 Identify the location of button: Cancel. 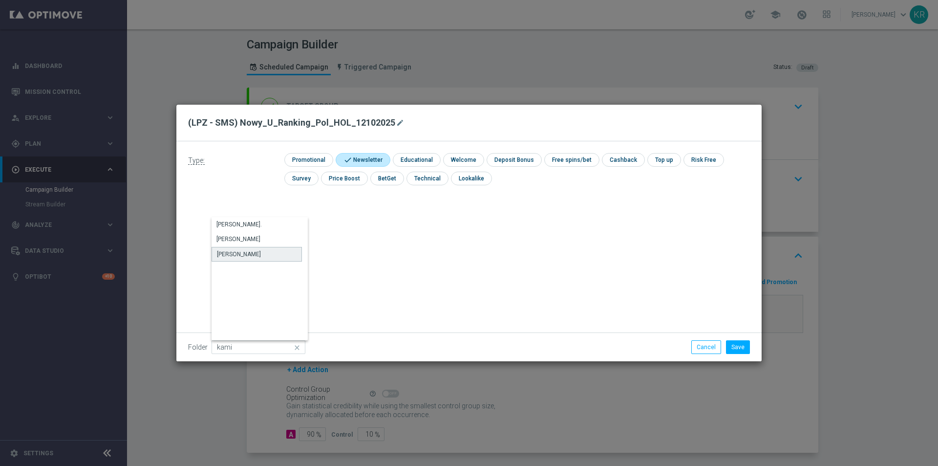
(706, 347).